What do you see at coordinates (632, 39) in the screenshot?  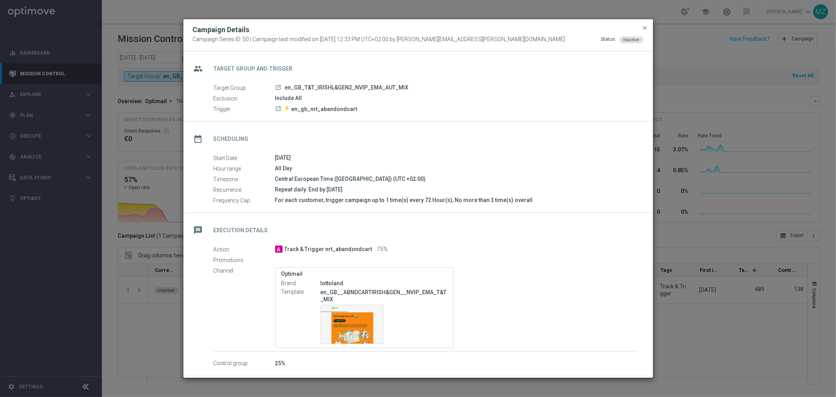 I see `colored-tag: Inactive` at bounding box center [632, 39].